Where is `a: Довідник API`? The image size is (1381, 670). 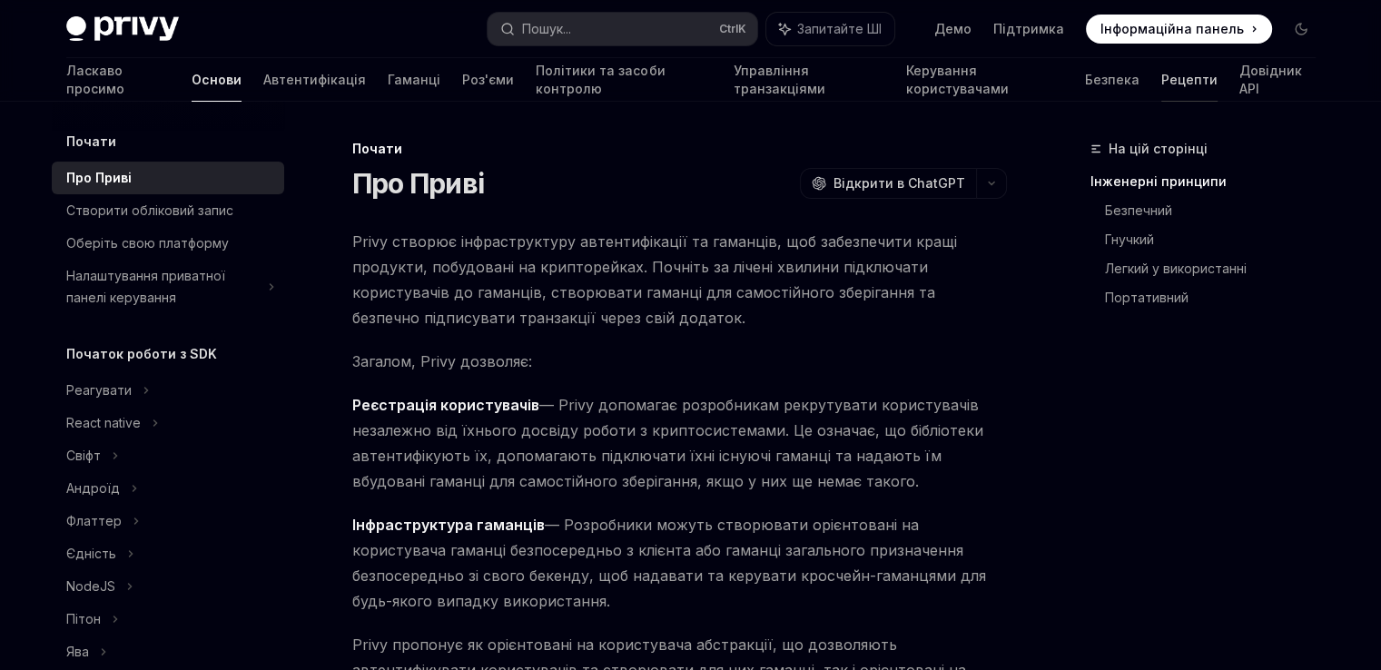 a: Довідник API is located at coordinates (1277, 80).